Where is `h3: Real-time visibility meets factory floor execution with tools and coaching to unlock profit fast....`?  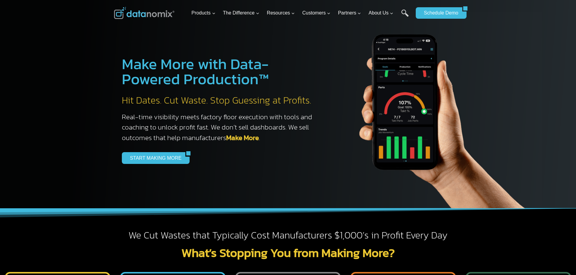 h3: Real-time visibility meets factory floor execution with tools and coaching to unlock profit fast.... is located at coordinates (220, 128).